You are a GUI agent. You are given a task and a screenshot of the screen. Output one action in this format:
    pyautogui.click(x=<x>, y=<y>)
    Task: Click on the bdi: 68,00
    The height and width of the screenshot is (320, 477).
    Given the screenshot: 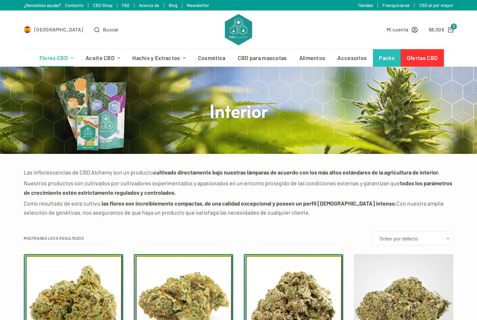 What is the action you would take?
    pyautogui.click(x=436, y=29)
    